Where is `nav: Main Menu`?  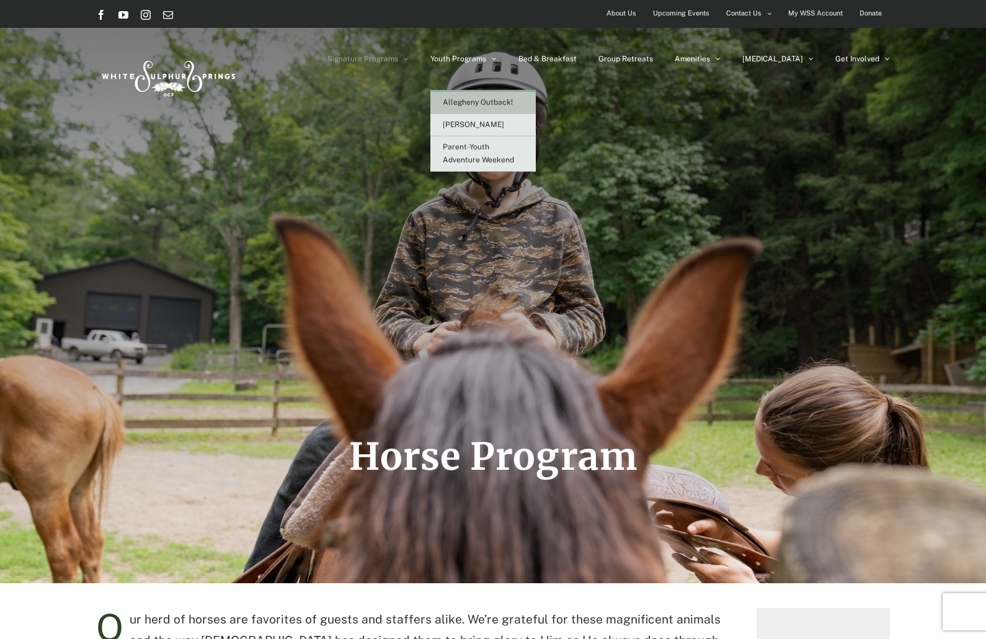
nav: Main Menu is located at coordinates (608, 59).